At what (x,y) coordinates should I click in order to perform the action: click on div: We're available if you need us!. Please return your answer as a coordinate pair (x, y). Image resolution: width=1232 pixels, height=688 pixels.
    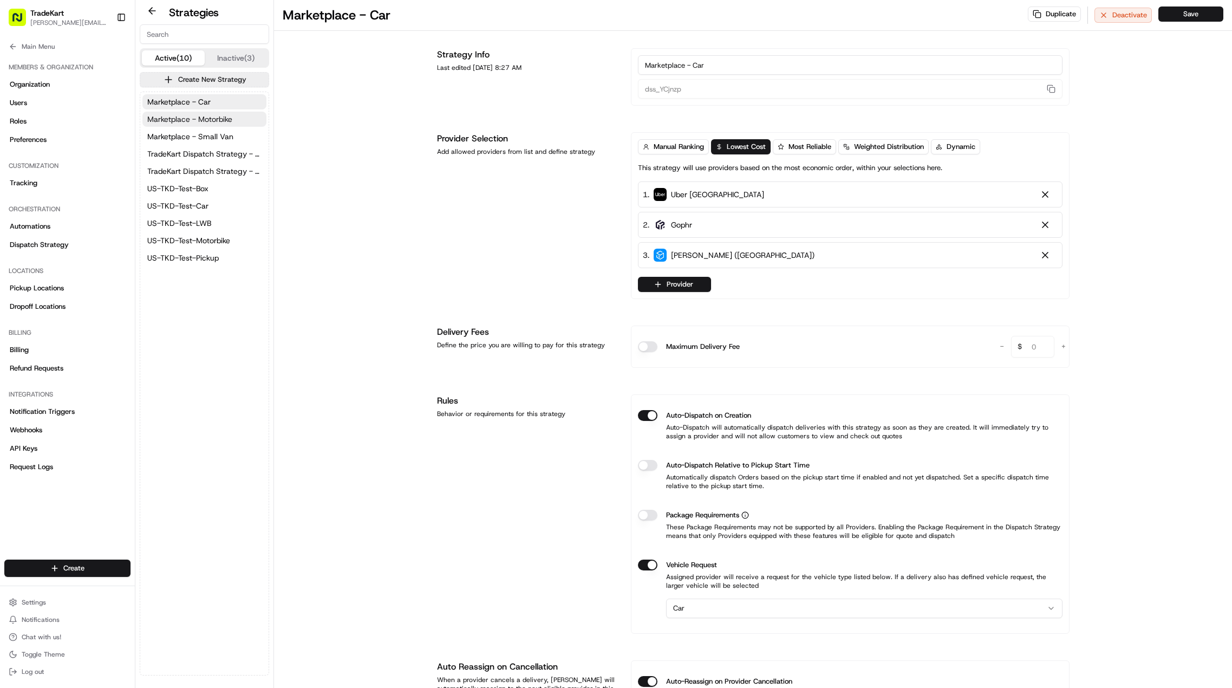
    Looking at the image, I should click on (99, 119).